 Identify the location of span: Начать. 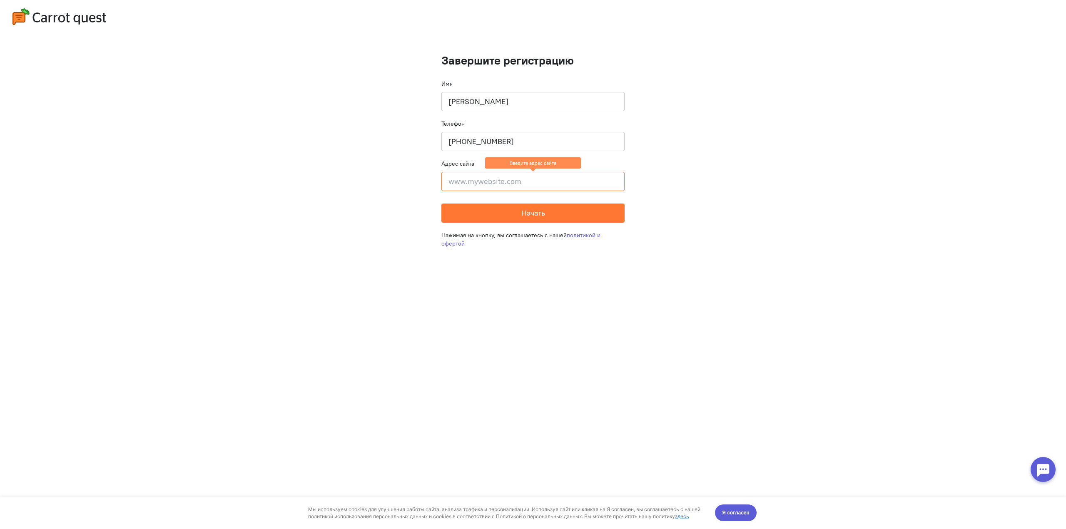
(533, 213).